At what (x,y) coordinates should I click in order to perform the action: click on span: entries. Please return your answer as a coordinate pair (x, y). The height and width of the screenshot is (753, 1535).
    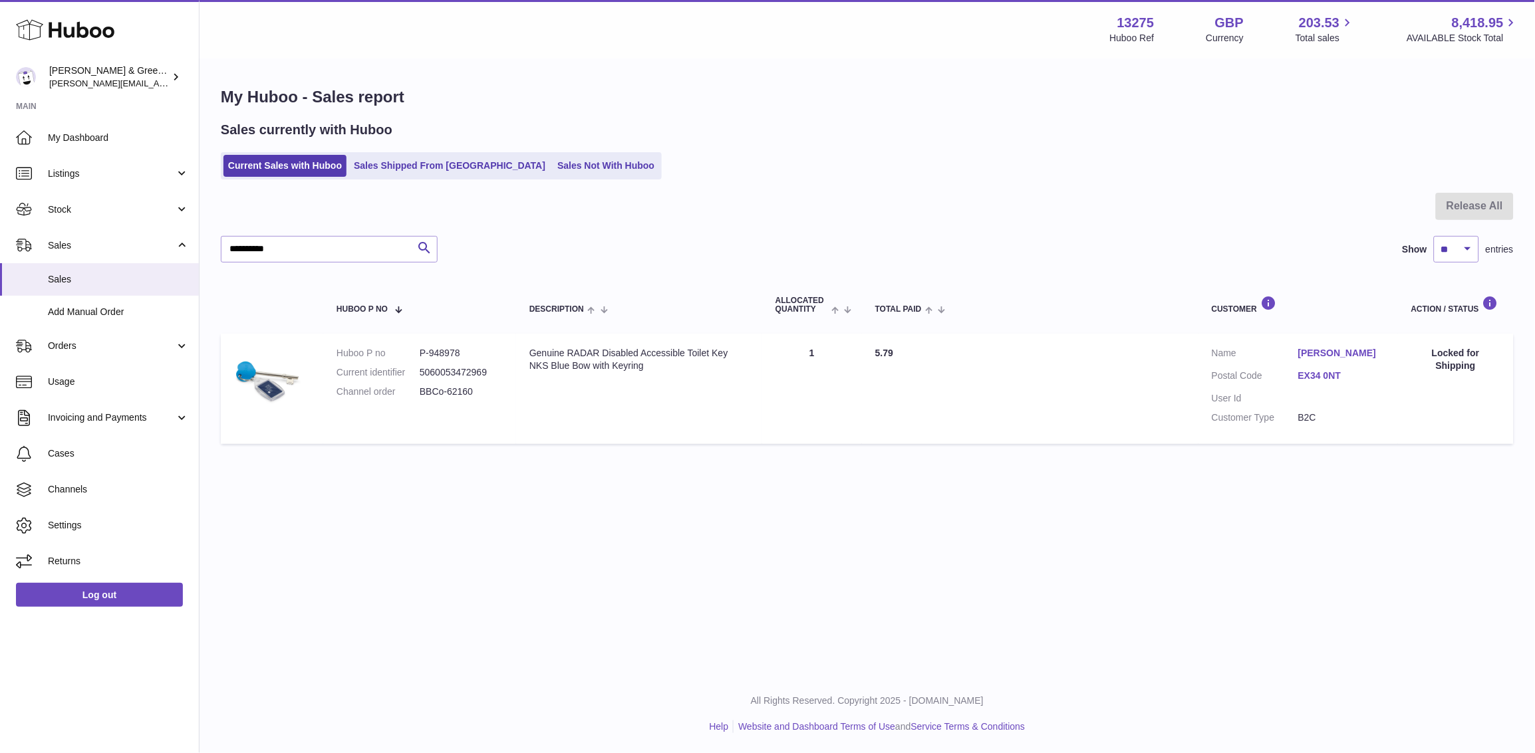
    Looking at the image, I should click on (1500, 249).